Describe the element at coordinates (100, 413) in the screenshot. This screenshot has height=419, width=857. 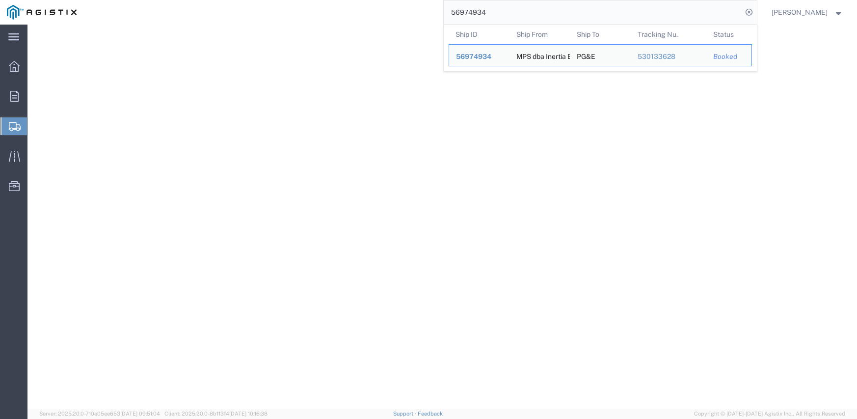
I see `span: Server: 2025.20.0-710e05ee653` at that location.